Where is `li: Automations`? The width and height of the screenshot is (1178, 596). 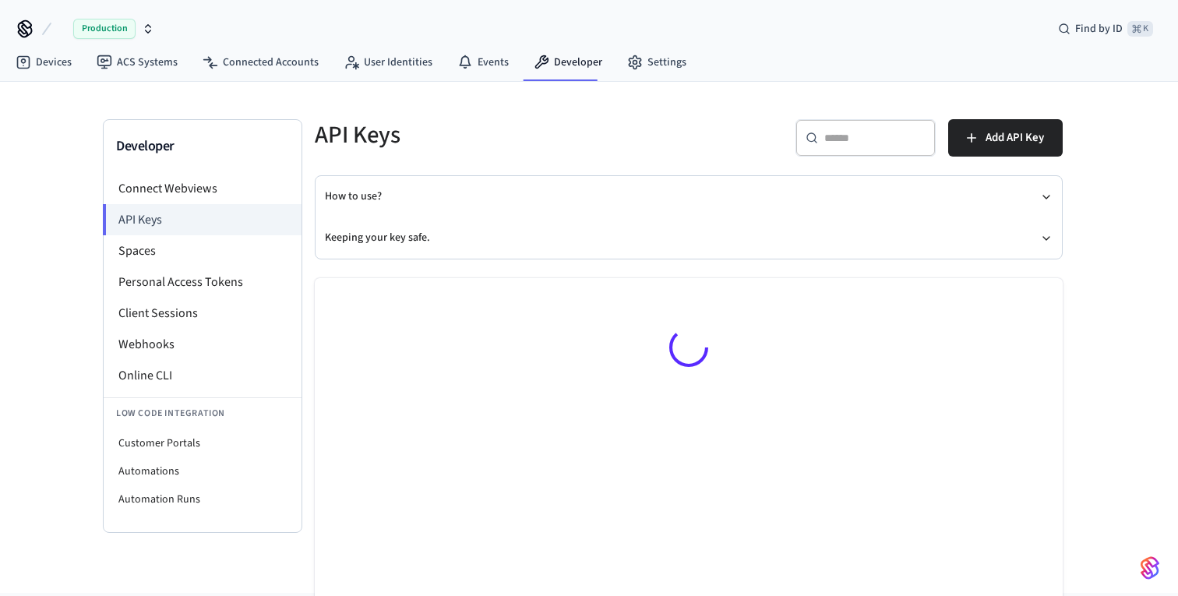
li: Automations is located at coordinates (203, 471).